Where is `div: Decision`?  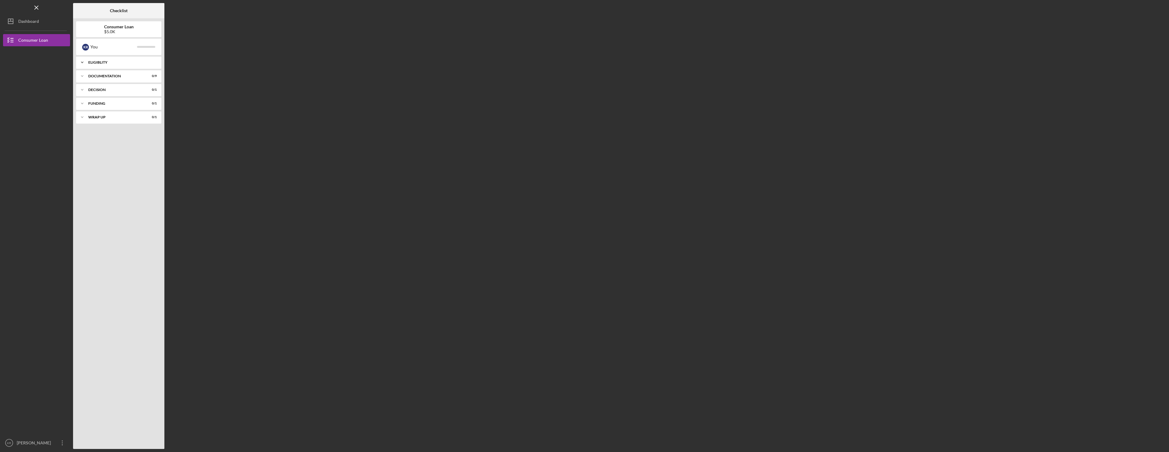 div: Decision is located at coordinates (115, 90).